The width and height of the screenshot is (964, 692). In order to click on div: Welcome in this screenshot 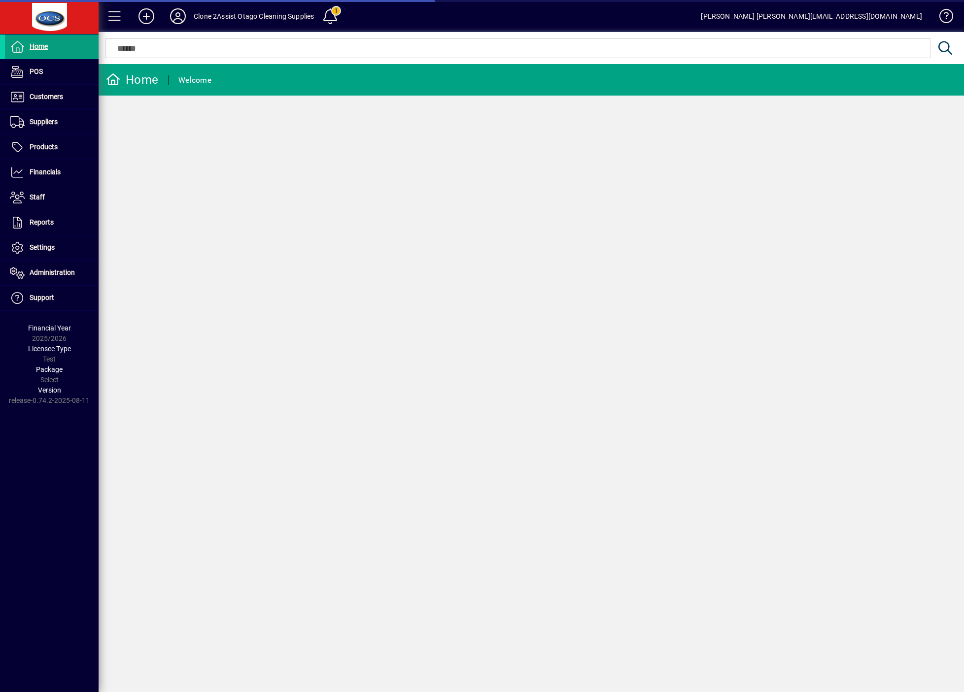, I will do `click(195, 80)`.